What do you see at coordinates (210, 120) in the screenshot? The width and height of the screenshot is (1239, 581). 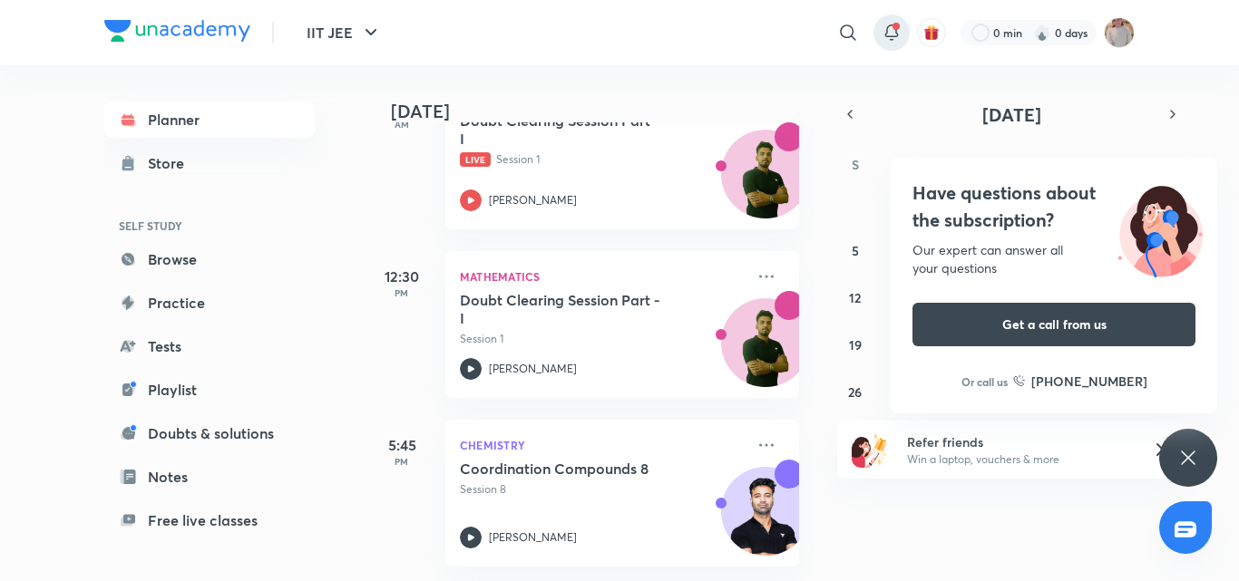 I see `a: Planner` at bounding box center [210, 120].